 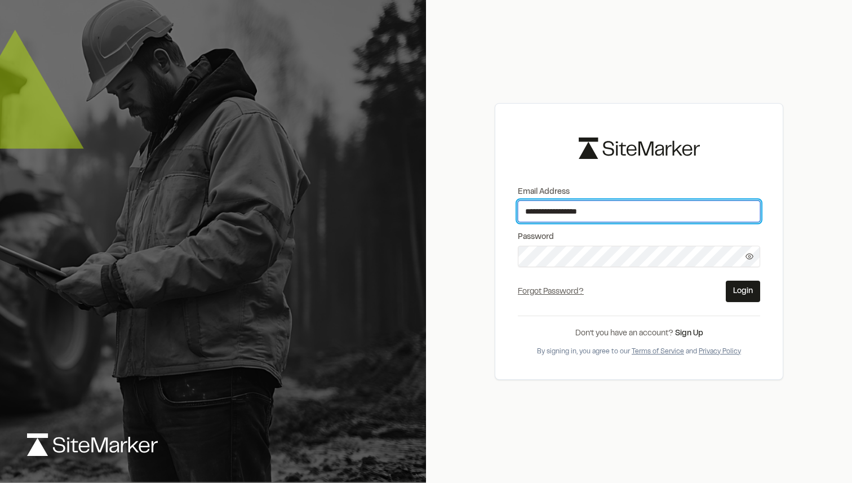 What do you see at coordinates (639, 352) in the screenshot?
I see `div: By signing in, you agree to our and` at bounding box center [639, 352].